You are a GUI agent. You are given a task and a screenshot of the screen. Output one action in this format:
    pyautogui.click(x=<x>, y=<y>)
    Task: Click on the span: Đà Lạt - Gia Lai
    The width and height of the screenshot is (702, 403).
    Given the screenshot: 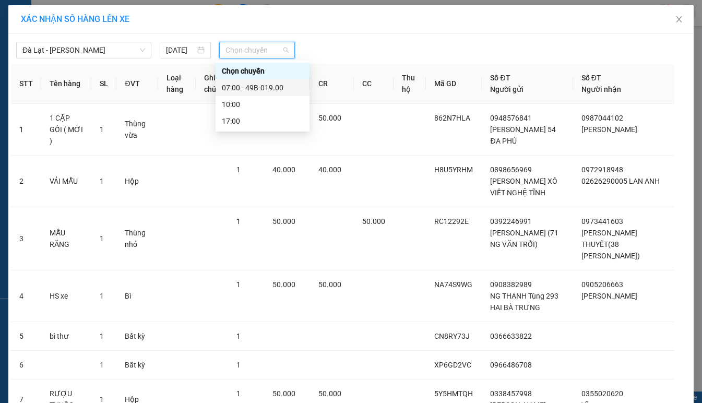 What is the action you would take?
    pyautogui.click(x=84, y=50)
    